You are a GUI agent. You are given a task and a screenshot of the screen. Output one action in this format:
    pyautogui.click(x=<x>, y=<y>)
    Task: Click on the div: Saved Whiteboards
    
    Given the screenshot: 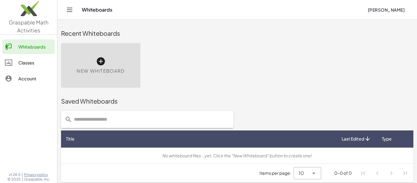 What is the action you would take?
    pyautogui.click(x=237, y=101)
    